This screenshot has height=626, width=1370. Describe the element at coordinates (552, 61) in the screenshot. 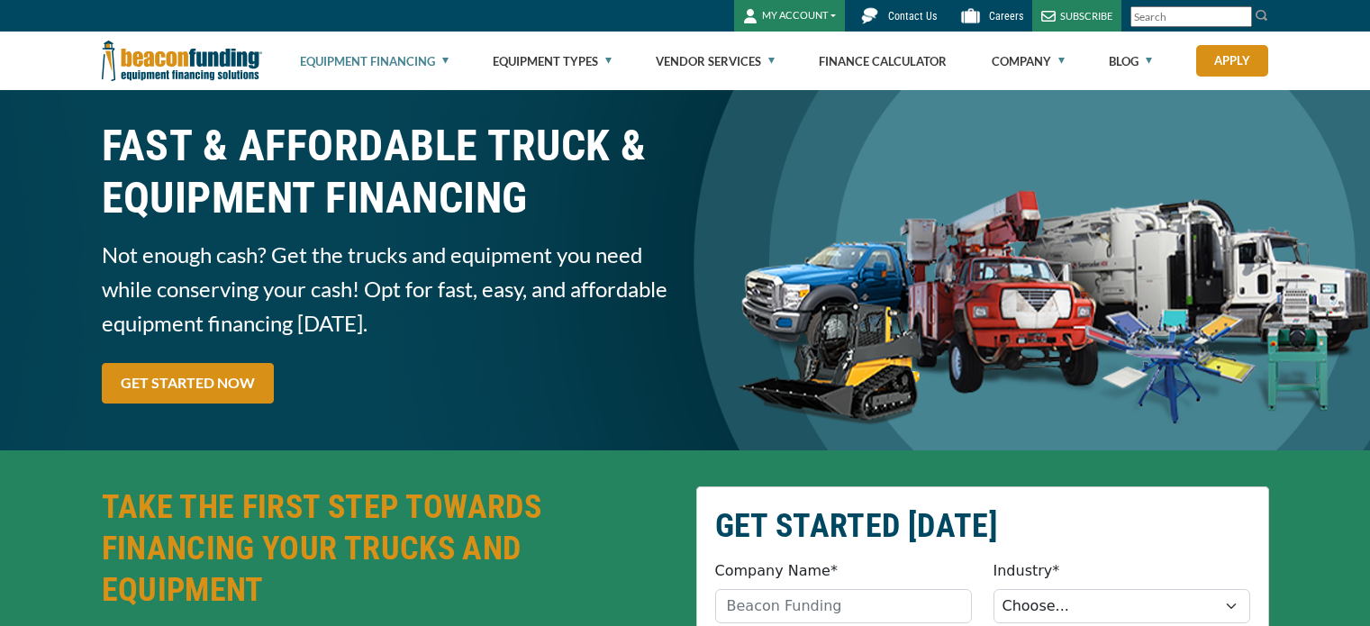

I see `a: Equipment Types` at that location.